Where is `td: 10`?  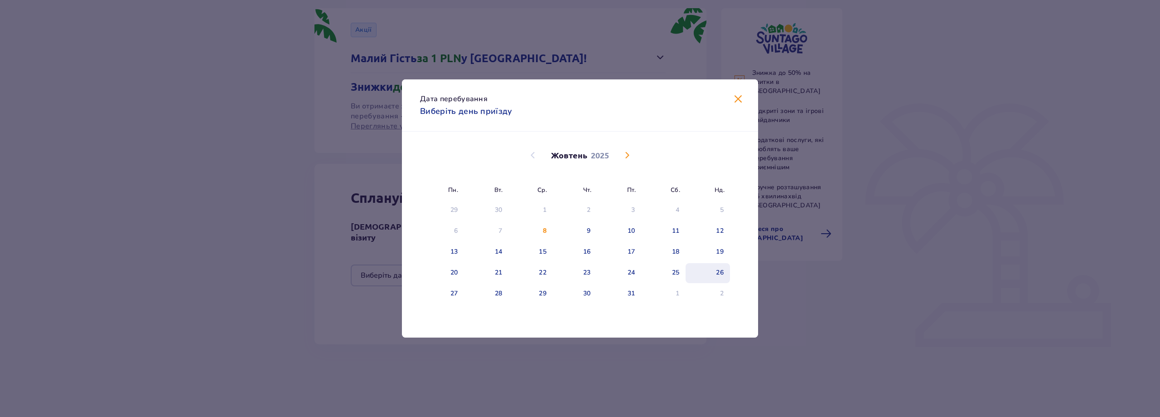
td: 10 is located at coordinates (620, 231).